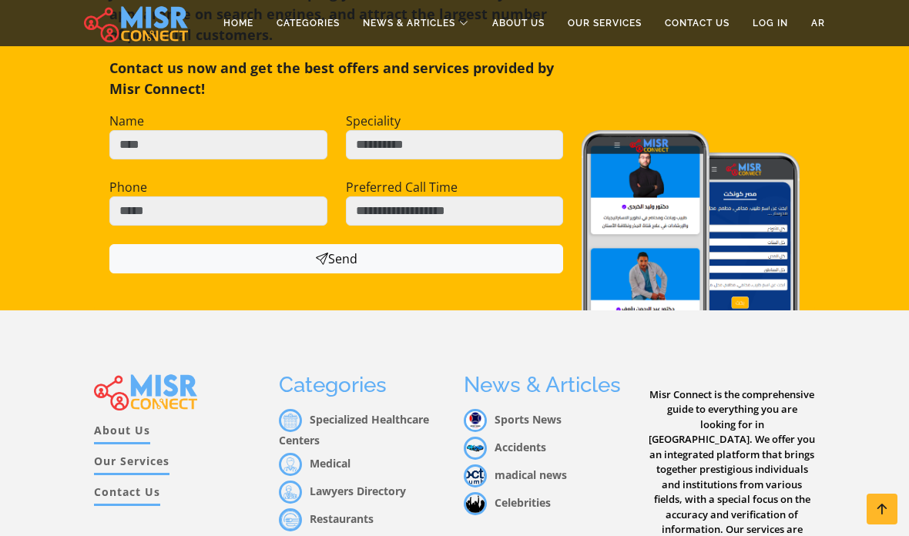 The height and width of the screenshot is (536, 909). What do you see at coordinates (362, 385) in the screenshot?
I see `h3: Categories` at bounding box center [362, 385].